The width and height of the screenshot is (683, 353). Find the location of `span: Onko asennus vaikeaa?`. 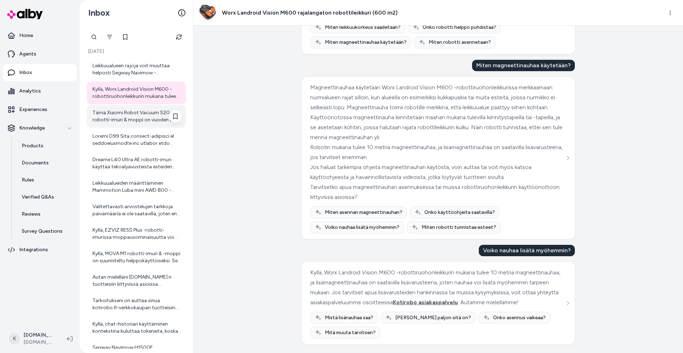

span: Onko asennus vaikeaa? is located at coordinates (519, 317).